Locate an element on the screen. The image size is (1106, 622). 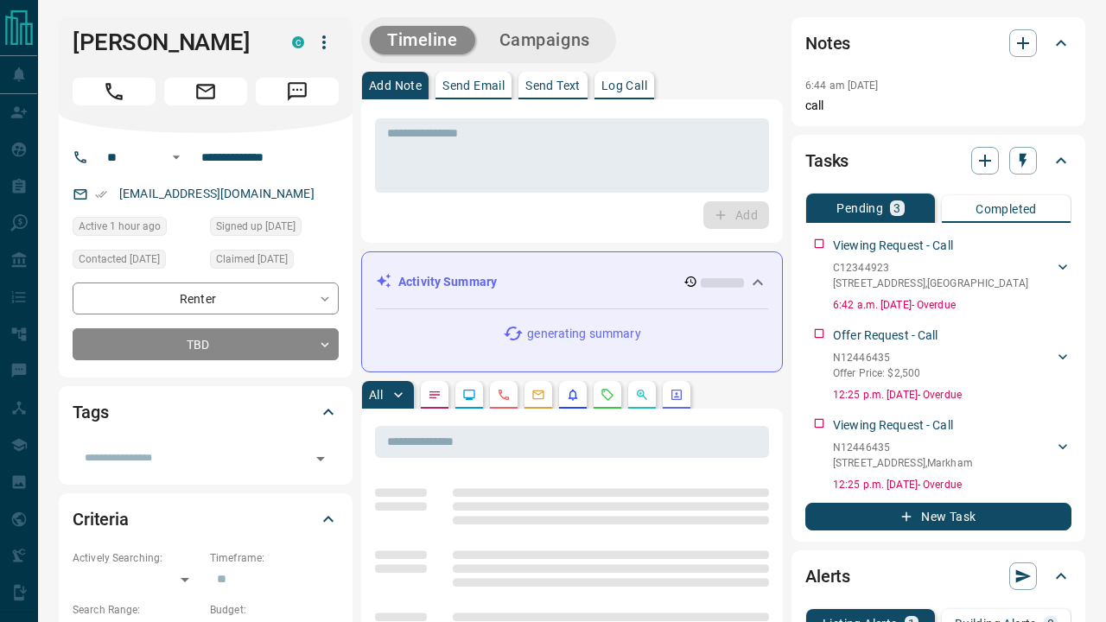
svg: Lead Browsing Activity is located at coordinates (469, 395).